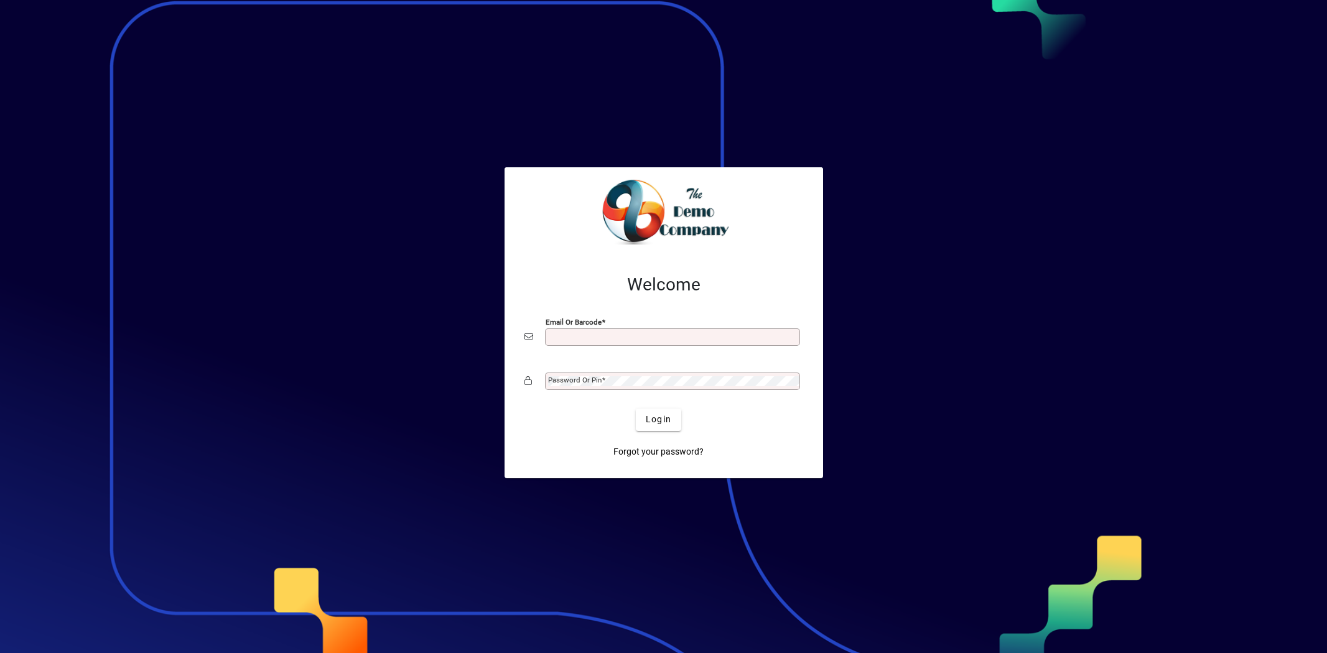  What do you see at coordinates (664, 285) in the screenshot?
I see `h2: Welcome` at bounding box center [664, 285].